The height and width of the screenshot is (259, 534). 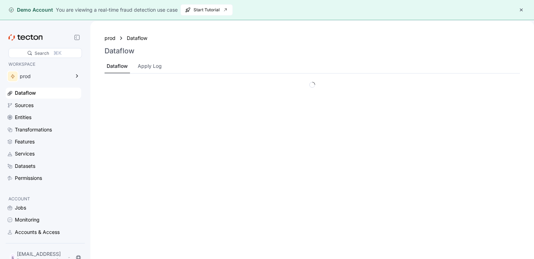 I want to click on div: Demo Account, so click(x=31, y=10).